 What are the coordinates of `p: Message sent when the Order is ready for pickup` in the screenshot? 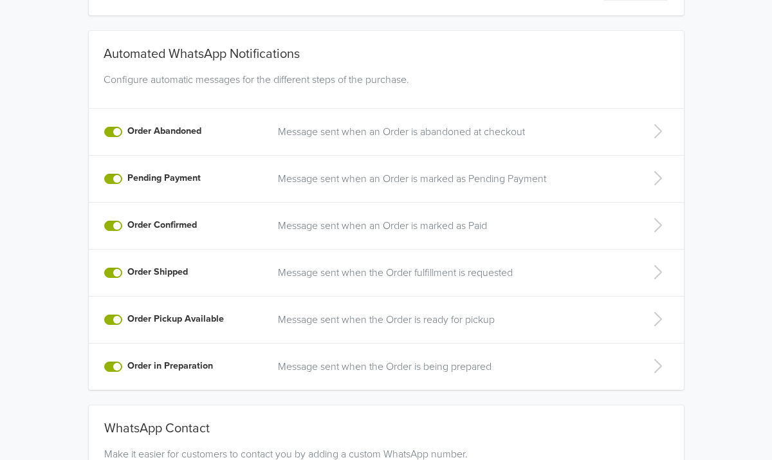 It's located at (450, 320).